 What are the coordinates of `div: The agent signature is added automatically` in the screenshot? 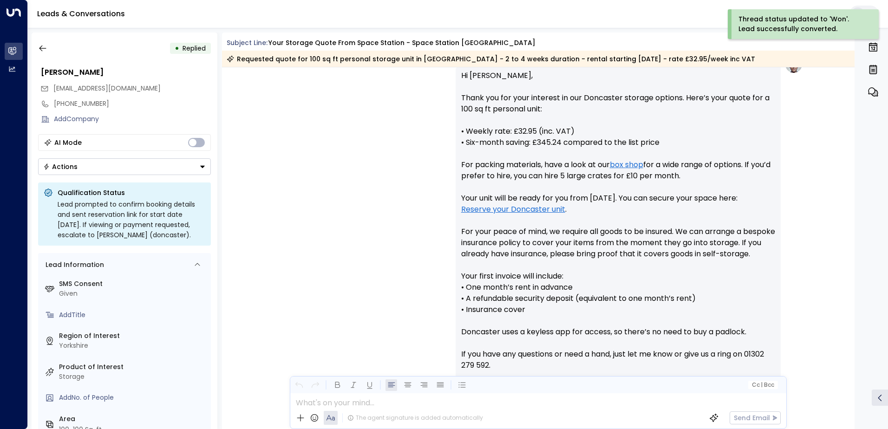 It's located at (415, 418).